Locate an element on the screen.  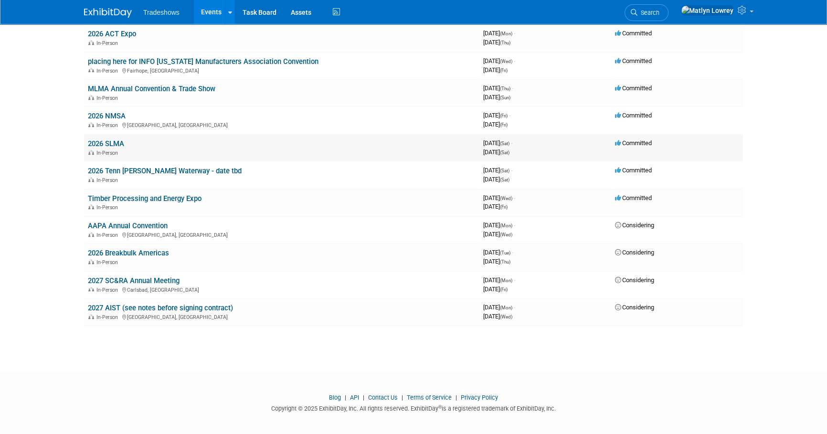
span: Search is located at coordinates (648, 12).